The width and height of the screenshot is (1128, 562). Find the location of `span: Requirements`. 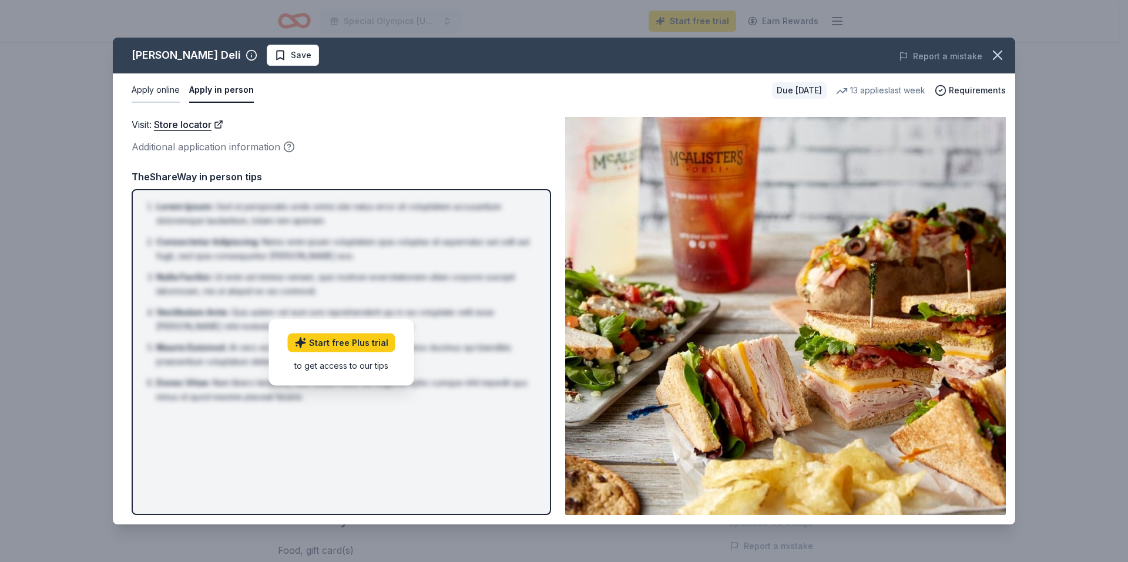

span: Requirements is located at coordinates (977, 91).